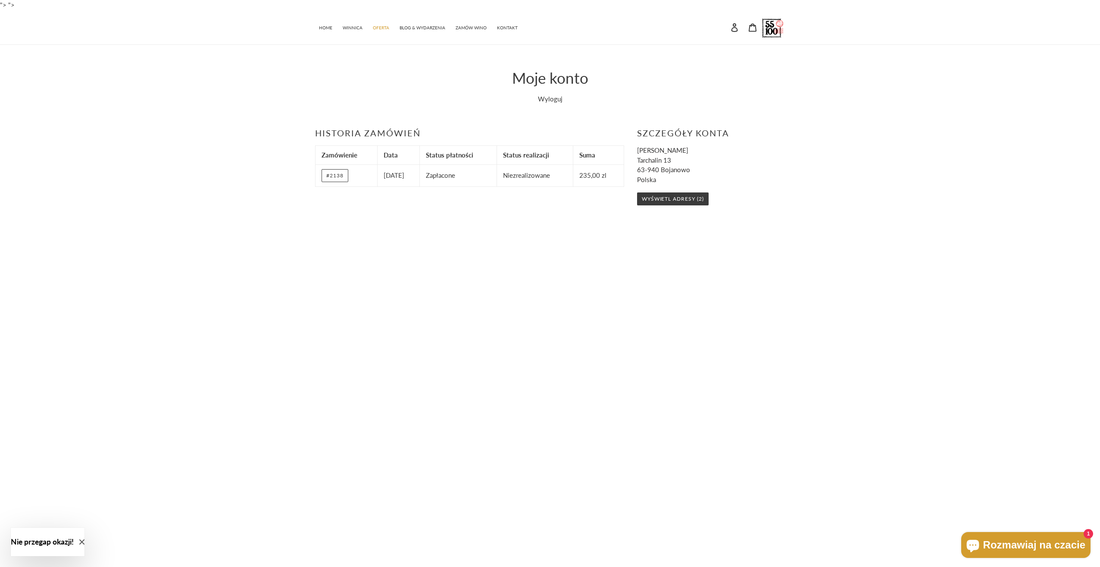 The width and height of the screenshot is (1100, 567). What do you see at coordinates (423, 27) in the screenshot?
I see `a: BLOG & WYDARZENIA` at bounding box center [423, 27].